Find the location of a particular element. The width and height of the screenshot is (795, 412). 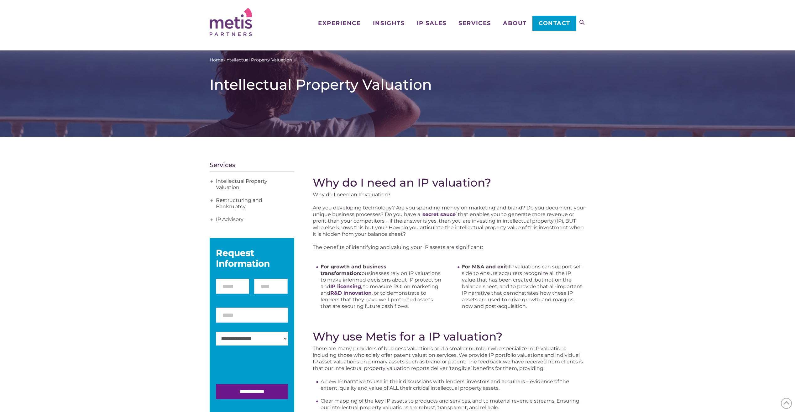

p: There are many providers of business valuations and a smaller number who specialize in IP valuati... is located at coordinates (449, 358).